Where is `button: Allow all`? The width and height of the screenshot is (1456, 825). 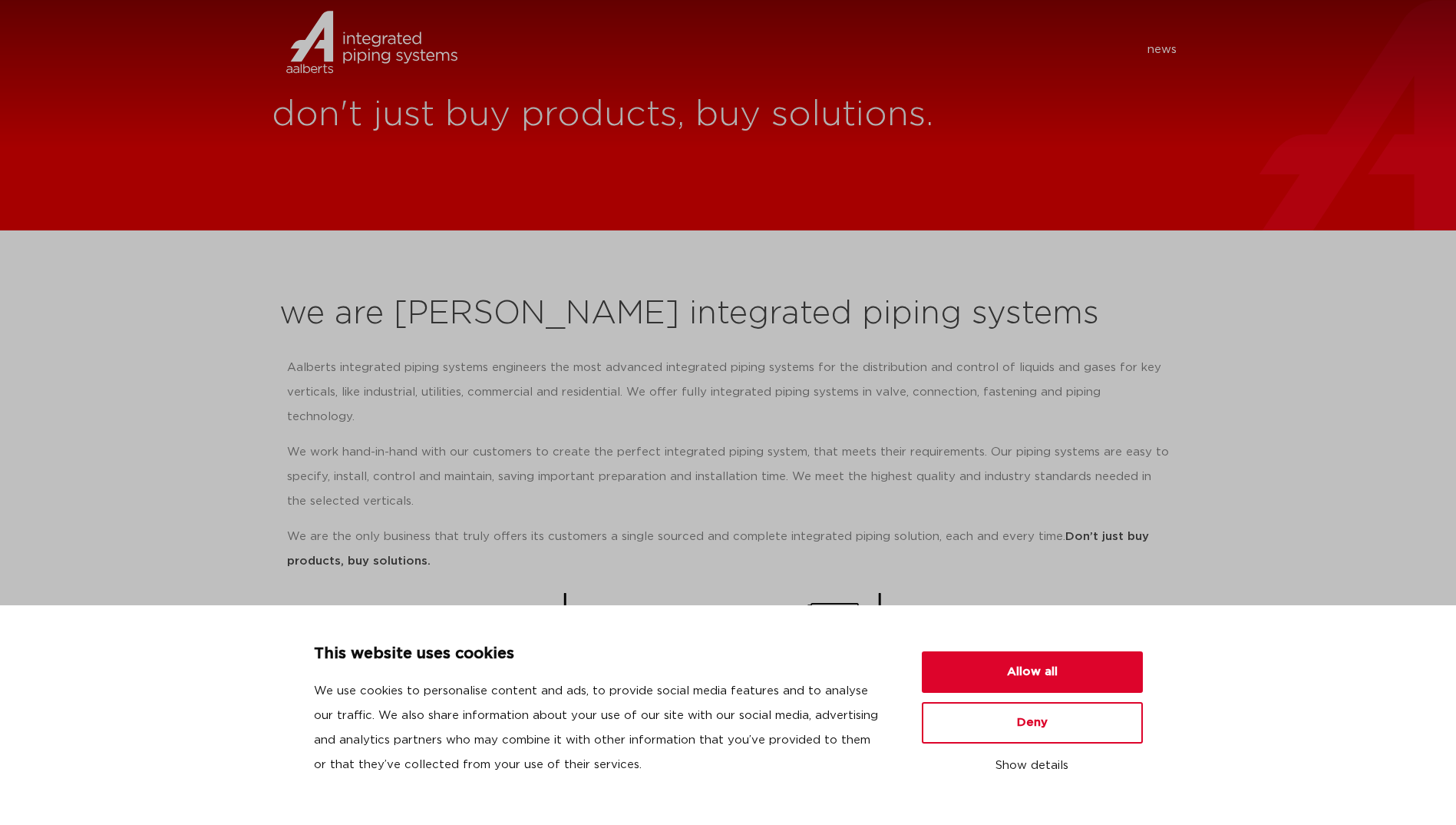 button: Allow all is located at coordinates (1032, 672).